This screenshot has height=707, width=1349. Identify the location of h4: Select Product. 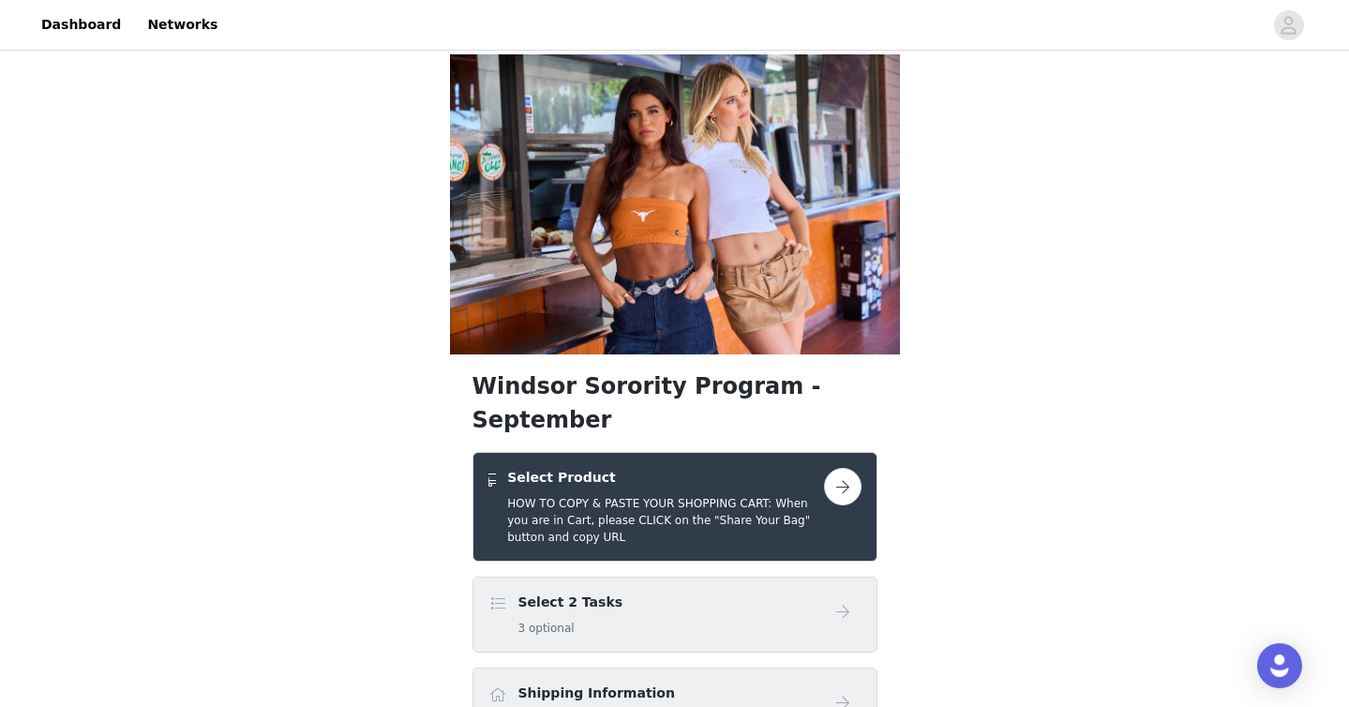
(665, 477).